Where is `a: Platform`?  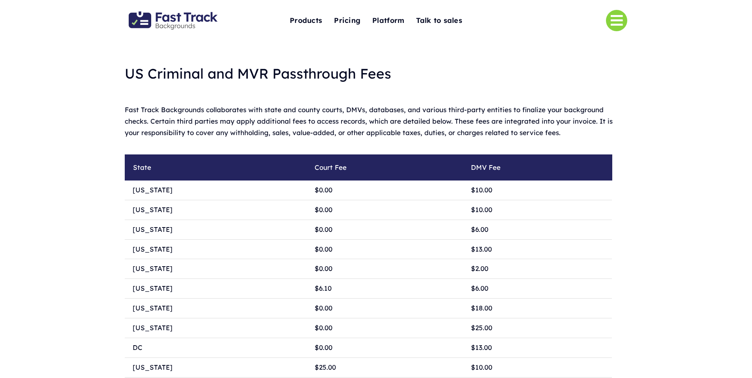
a: Platform is located at coordinates (388, 21).